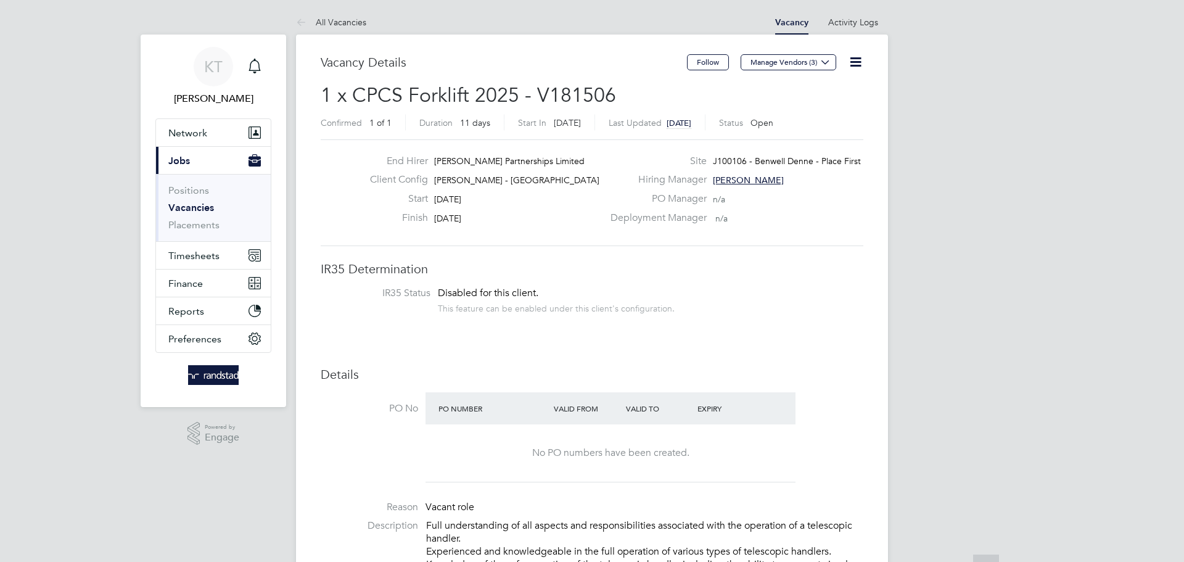 The image size is (1184, 562). I want to click on a: Placements, so click(194, 224).